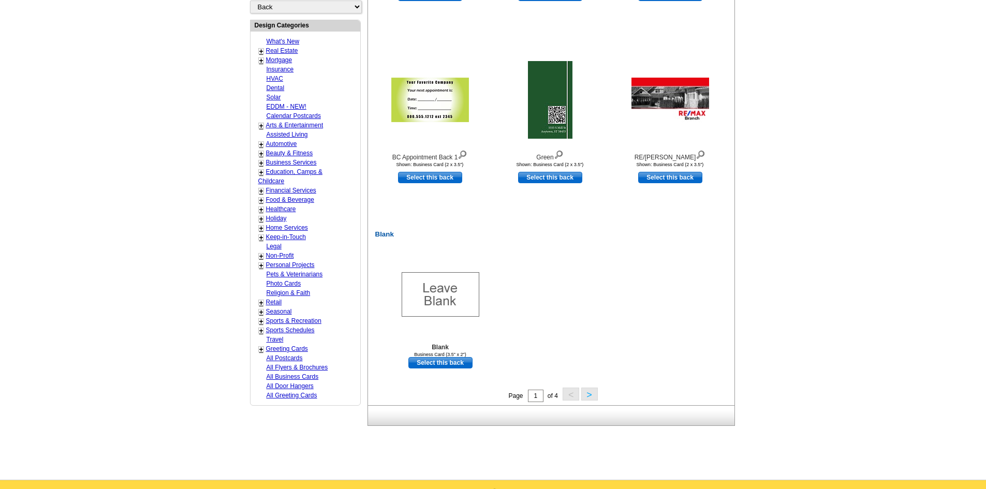 The height and width of the screenshot is (489, 986). I want to click on a: Business Services, so click(291, 162).